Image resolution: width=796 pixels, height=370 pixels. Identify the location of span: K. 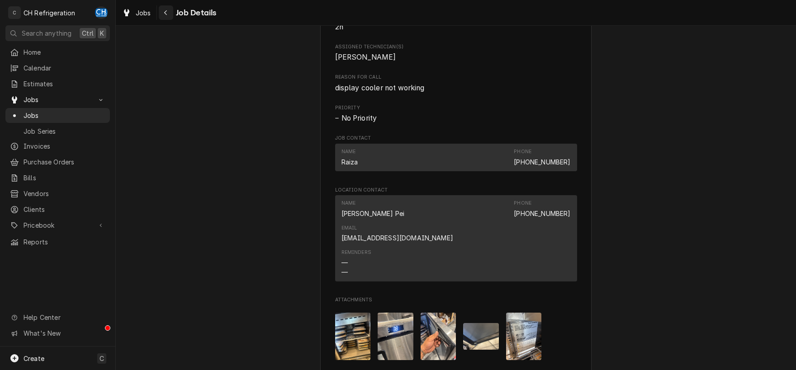
(102, 33).